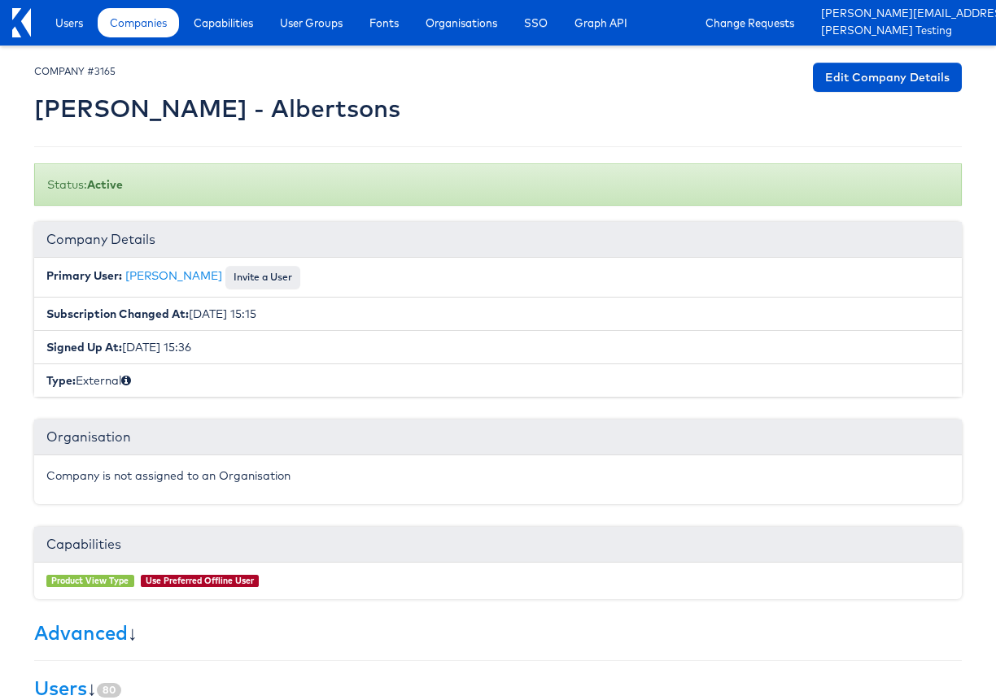 This screenshot has height=700, width=996. What do you see at coordinates (263, 277) in the screenshot?
I see `button: Invite a User` at bounding box center [263, 277].